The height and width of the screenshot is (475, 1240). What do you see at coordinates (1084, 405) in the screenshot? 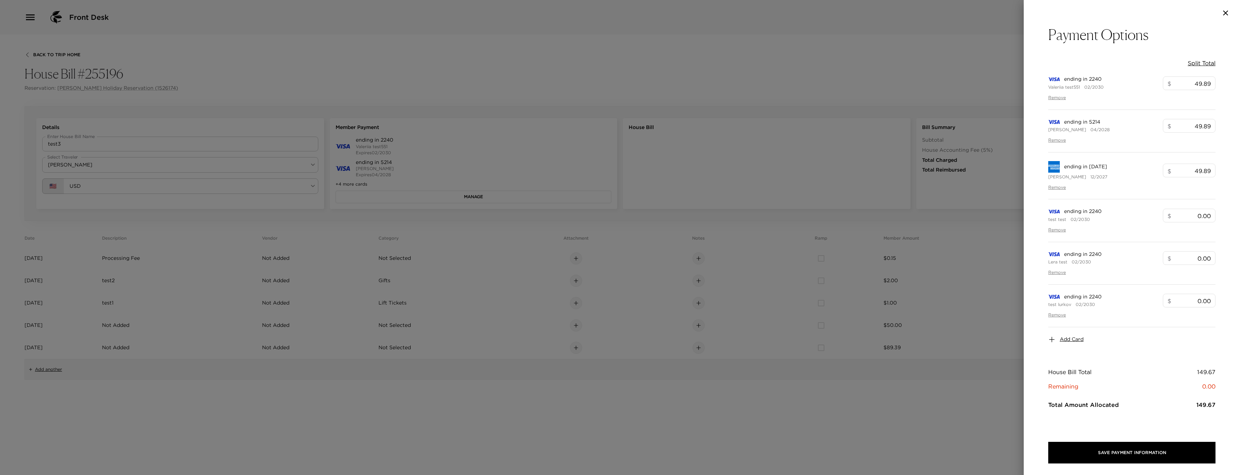
I see `p: Total Amount Allocated` at bounding box center [1084, 405].